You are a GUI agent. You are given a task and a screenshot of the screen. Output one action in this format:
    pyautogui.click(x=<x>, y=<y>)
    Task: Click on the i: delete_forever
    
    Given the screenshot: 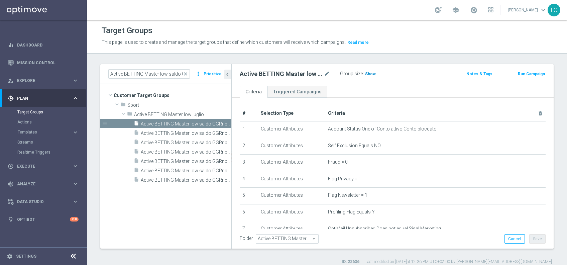 What is the action you would take?
    pyautogui.click(x=541, y=113)
    